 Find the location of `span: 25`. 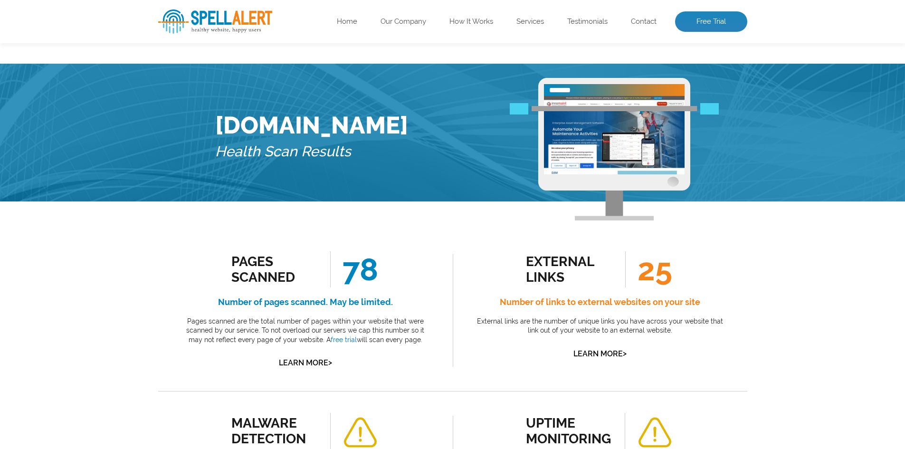

span: 25 is located at coordinates (649, 269).